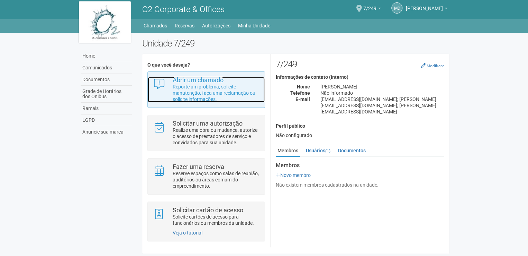  What do you see at coordinates (106, 120) in the screenshot?
I see `a: LGPD` at bounding box center [106, 120].